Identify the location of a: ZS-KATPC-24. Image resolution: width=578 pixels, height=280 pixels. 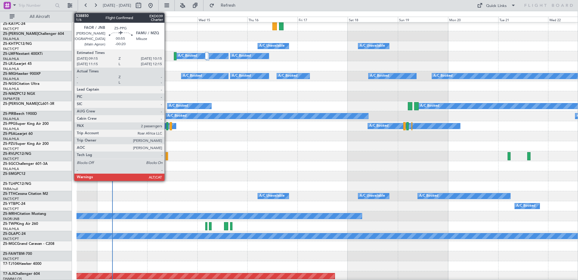
(14, 24).